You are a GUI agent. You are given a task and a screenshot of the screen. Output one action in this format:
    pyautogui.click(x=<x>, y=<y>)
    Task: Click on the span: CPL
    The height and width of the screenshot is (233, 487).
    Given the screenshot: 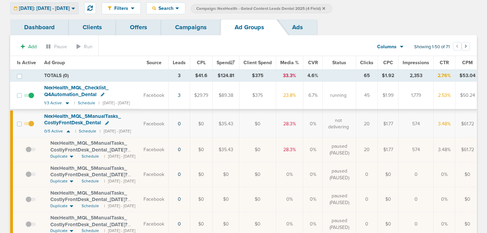 What is the action you would take?
    pyautogui.click(x=201, y=63)
    